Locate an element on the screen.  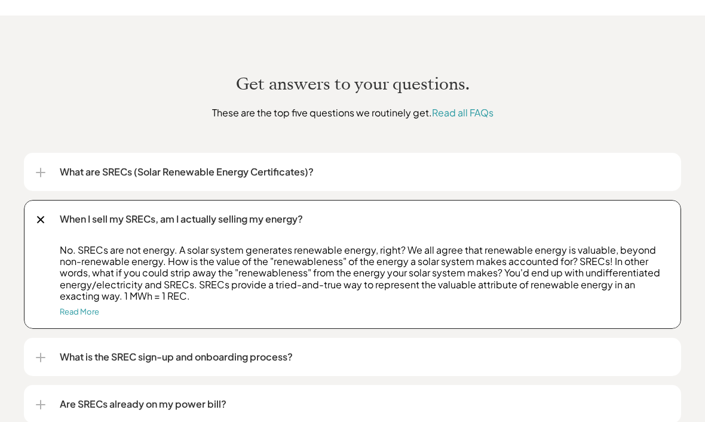
p: What are SRECs (Solar Renewable Energy Certificates)? is located at coordinates (364, 172).